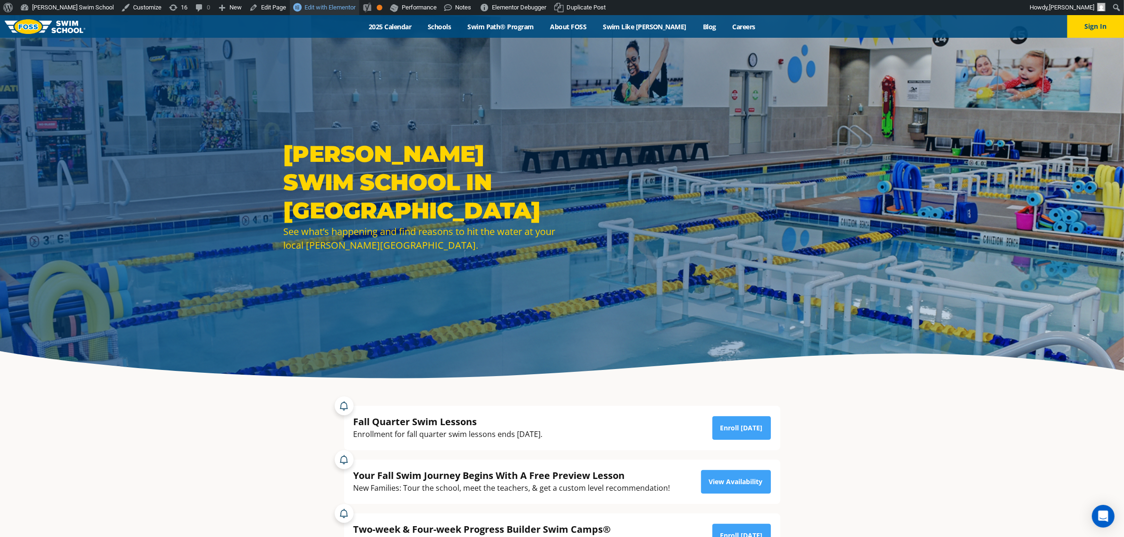 The width and height of the screenshot is (1124, 537). Describe the element at coordinates (439, 26) in the screenshot. I see `a: Schools` at that location.